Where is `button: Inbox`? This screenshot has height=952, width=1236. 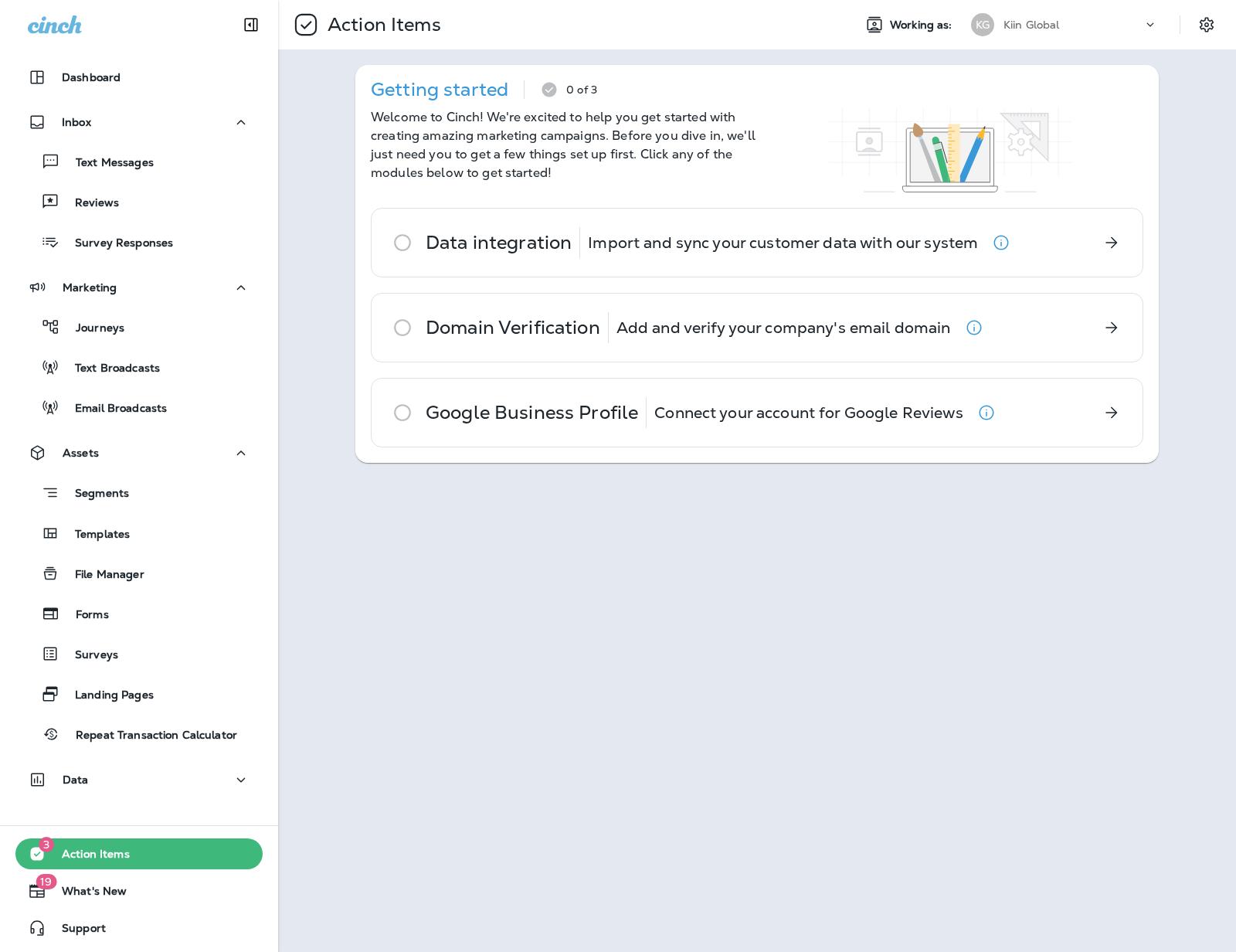
button: Inbox is located at coordinates (139, 122).